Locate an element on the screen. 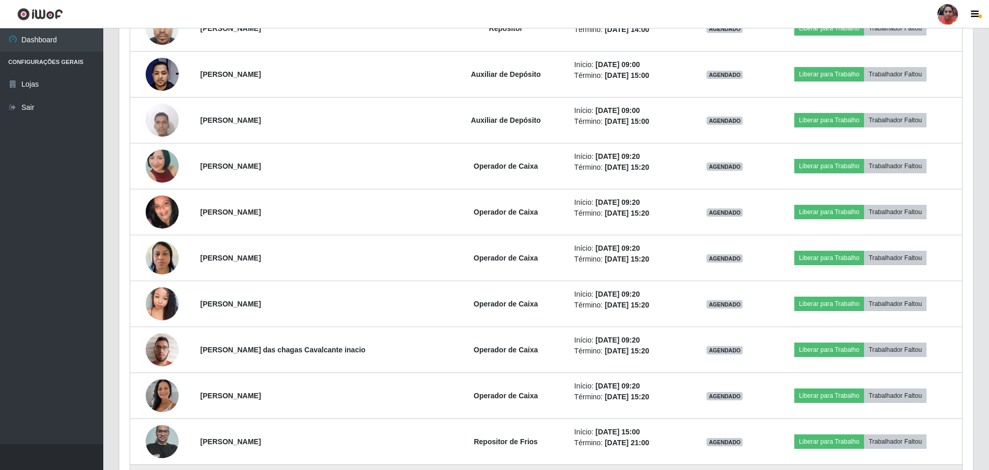  img: 1743778813300.jpeg is located at coordinates (162, 396).